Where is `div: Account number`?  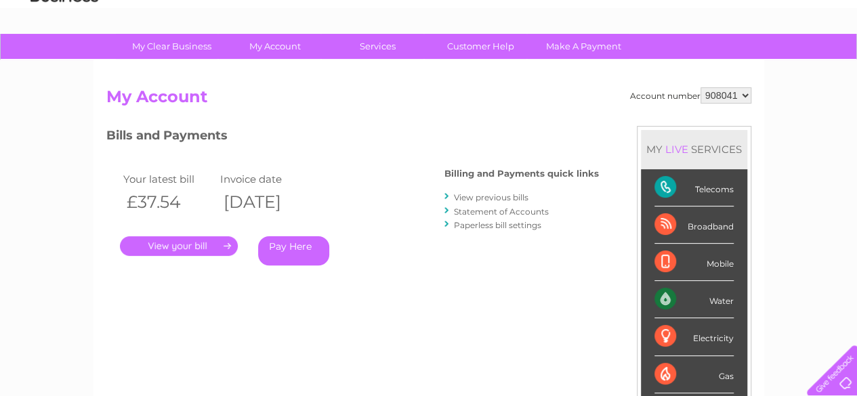
div: Account number is located at coordinates (690, 96).